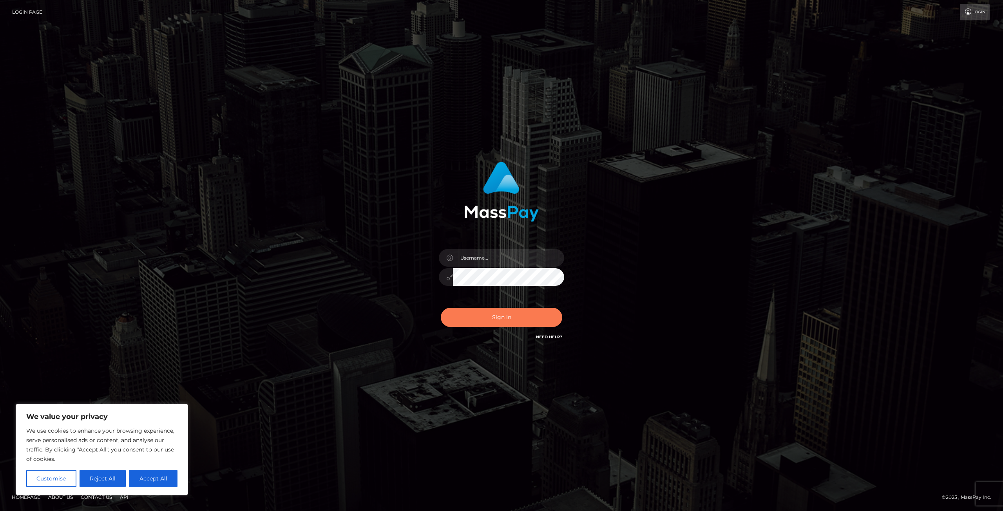  What do you see at coordinates (102, 450) in the screenshot?
I see `div: We value your privacy` at bounding box center [102, 450].